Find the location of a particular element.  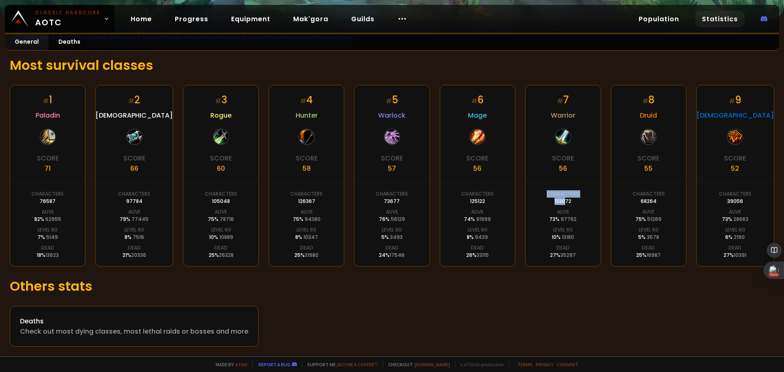

div: 3 is located at coordinates (221, 100).